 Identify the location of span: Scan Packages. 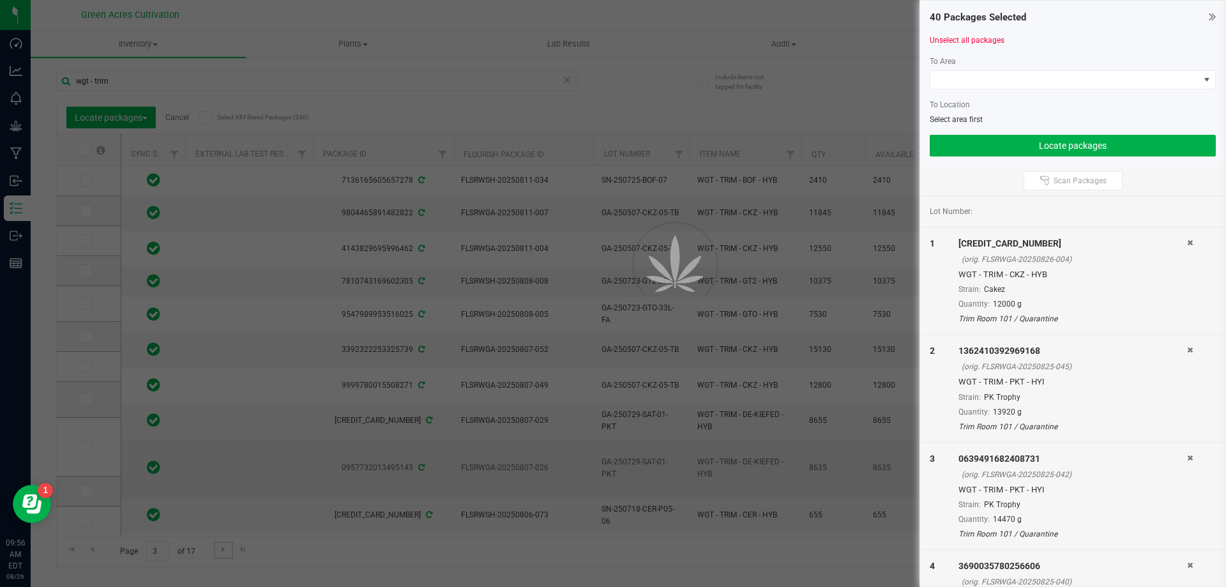
(1080, 181).